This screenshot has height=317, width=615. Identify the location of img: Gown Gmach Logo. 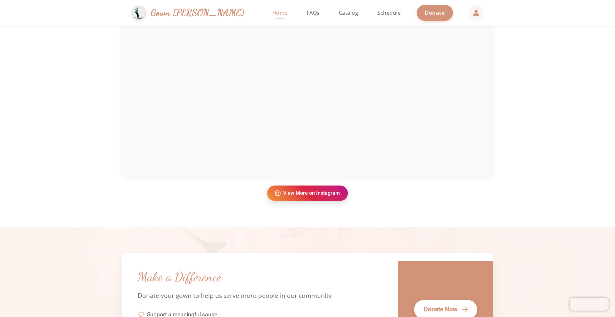
(139, 13).